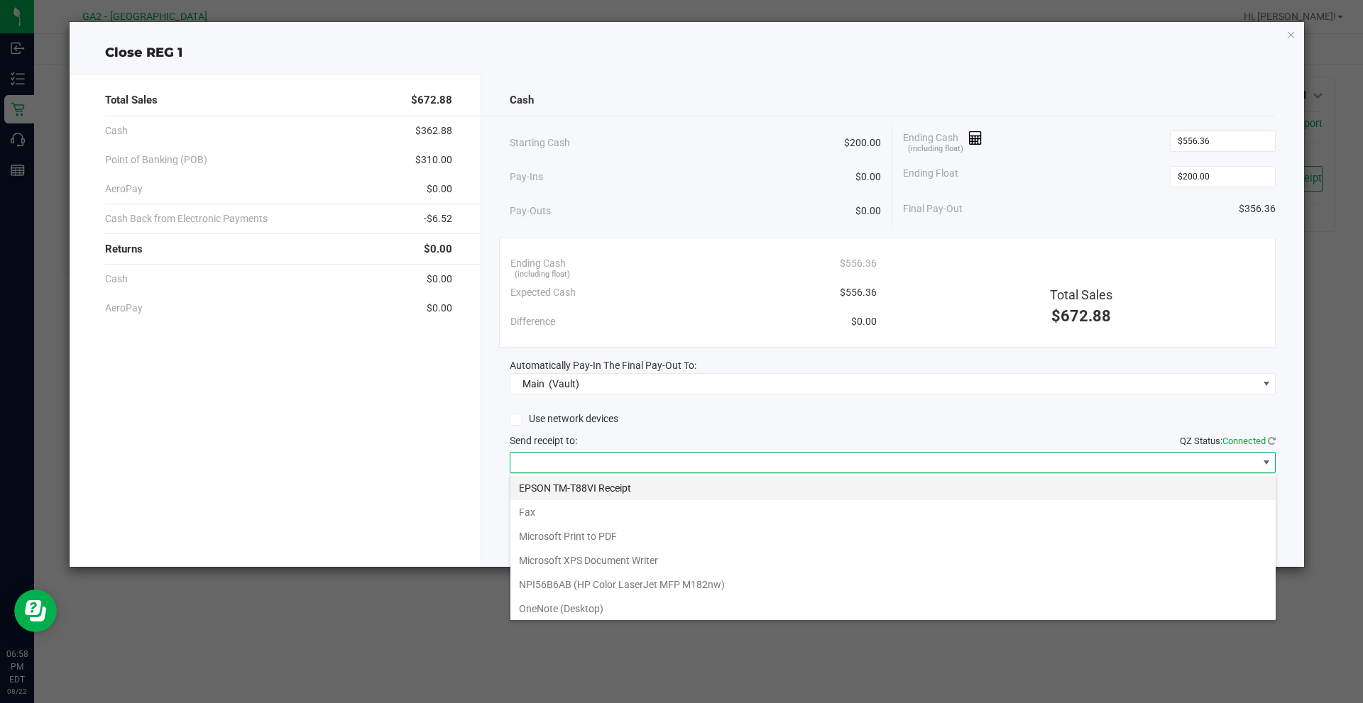 The width and height of the screenshot is (1363, 703). I want to click on span: Automatically Pay-In The Final Pay-Out To:, so click(603, 366).